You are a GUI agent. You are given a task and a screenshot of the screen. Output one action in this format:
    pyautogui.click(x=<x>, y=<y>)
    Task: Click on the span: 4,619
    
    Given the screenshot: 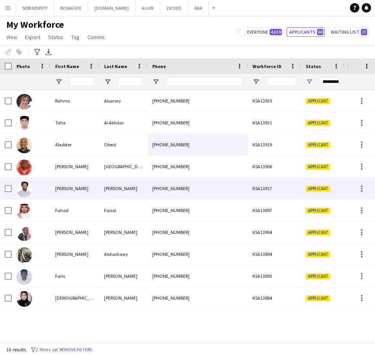 What is the action you would take?
    pyautogui.click(x=276, y=32)
    